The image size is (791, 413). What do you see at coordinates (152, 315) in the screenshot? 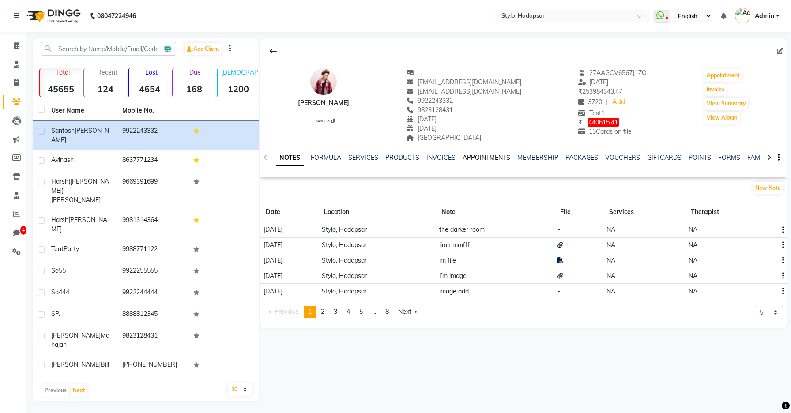
I see `td: 8888812345` at bounding box center [152, 315].